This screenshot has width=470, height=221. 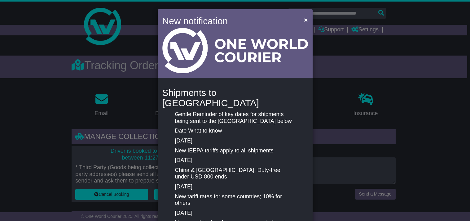 What do you see at coordinates (235, 200) in the screenshot?
I see `p: New tariff rates for some countries; 10% for others` at bounding box center [235, 200].